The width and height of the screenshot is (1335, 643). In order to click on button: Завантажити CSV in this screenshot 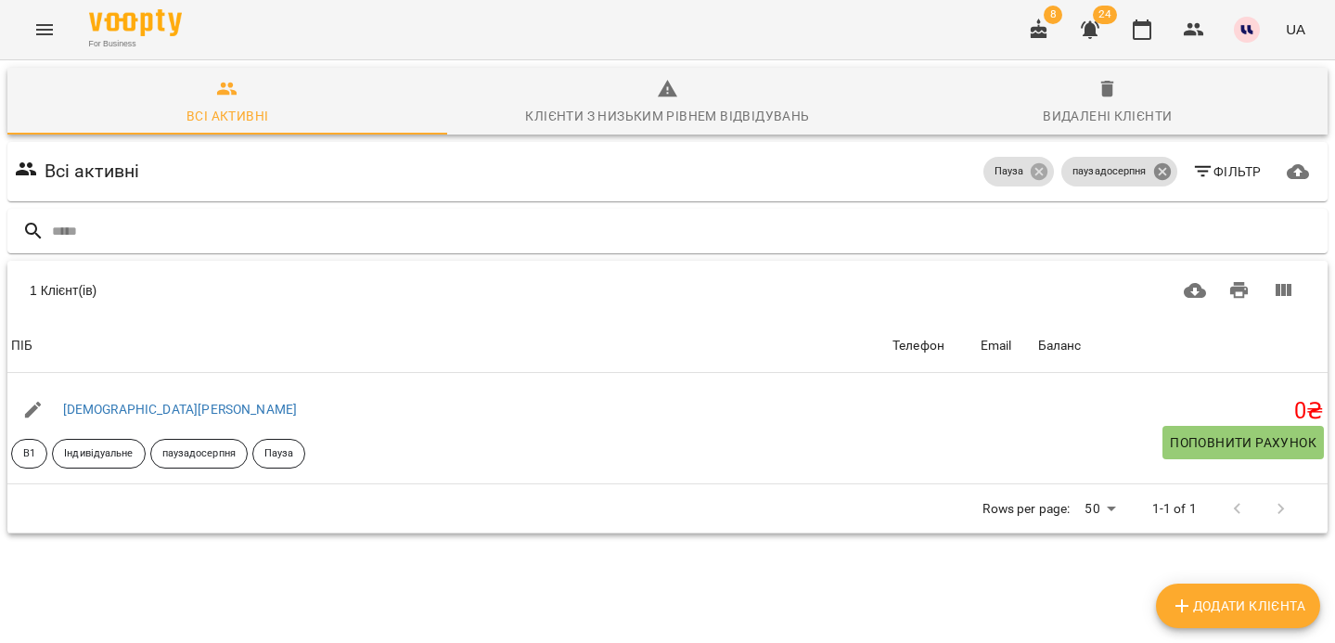, I will do `click(1195, 290)`.